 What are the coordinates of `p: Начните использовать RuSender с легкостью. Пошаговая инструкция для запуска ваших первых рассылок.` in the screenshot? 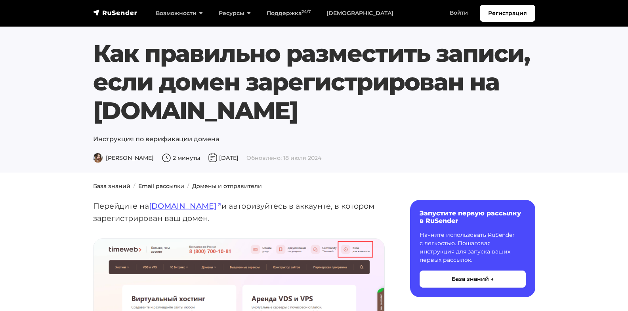 It's located at (473, 247).